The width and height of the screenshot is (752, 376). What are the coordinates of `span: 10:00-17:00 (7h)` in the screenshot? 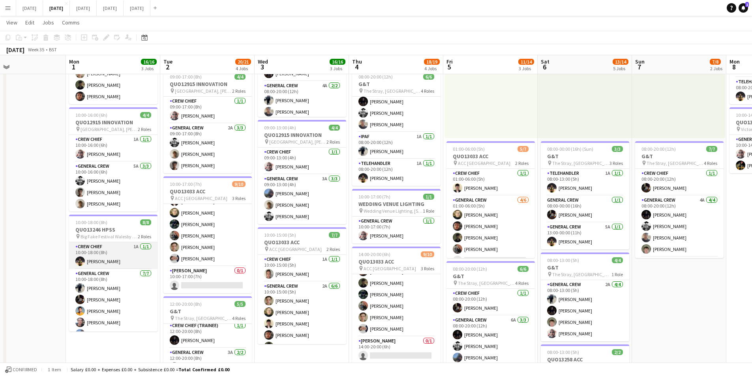 It's located at (374, 197).